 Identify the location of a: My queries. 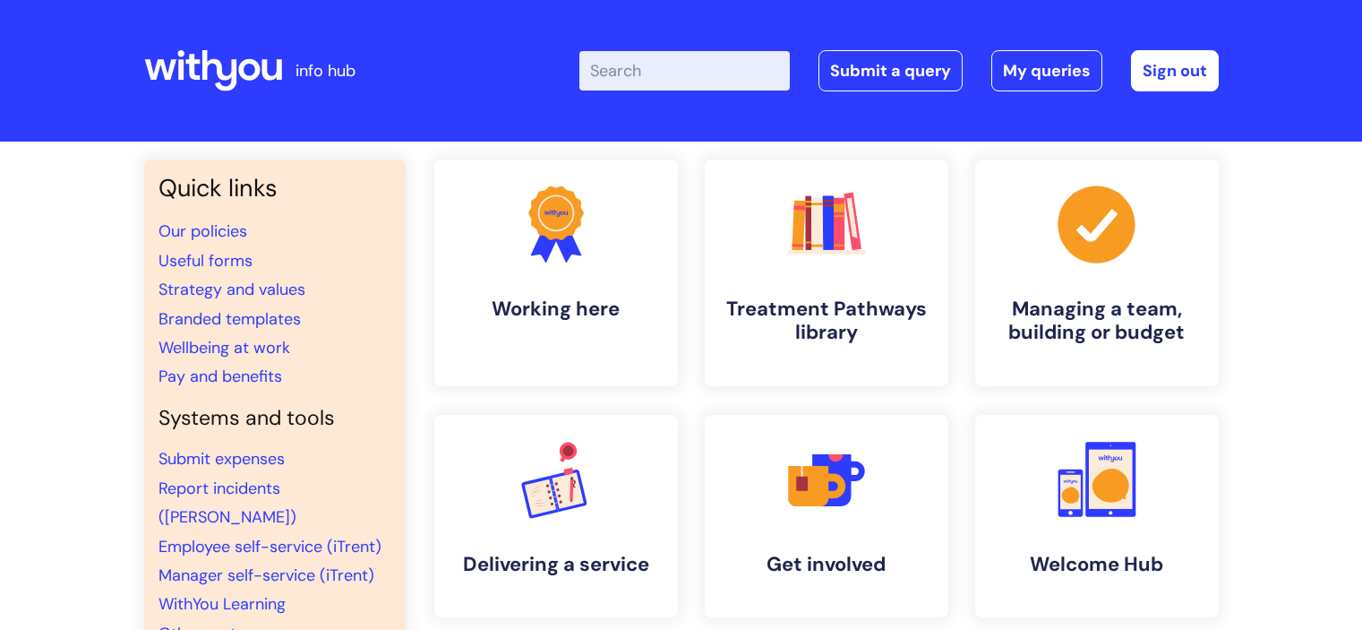
(1047, 71).